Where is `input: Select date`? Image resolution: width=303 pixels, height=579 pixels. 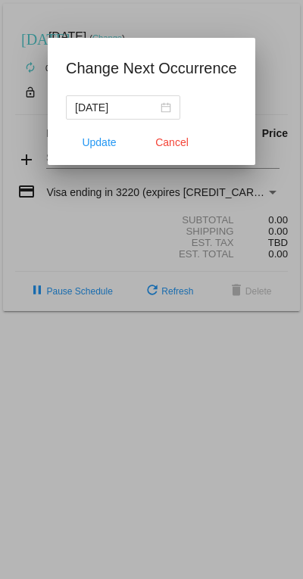
input: Select date is located at coordinates (116, 107).